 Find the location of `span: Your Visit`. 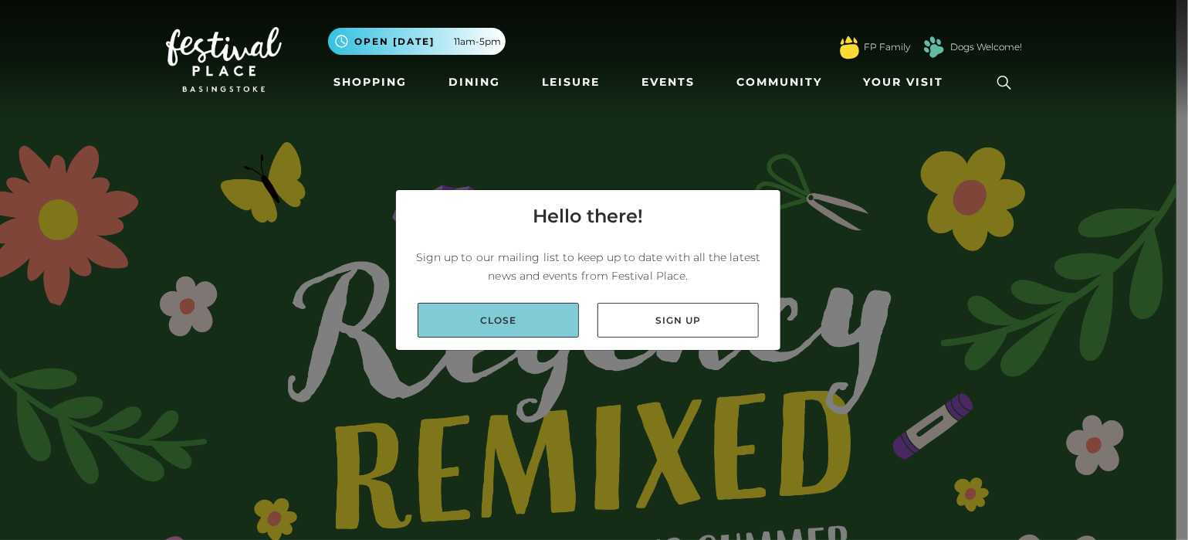

span: Your Visit is located at coordinates (904, 82).